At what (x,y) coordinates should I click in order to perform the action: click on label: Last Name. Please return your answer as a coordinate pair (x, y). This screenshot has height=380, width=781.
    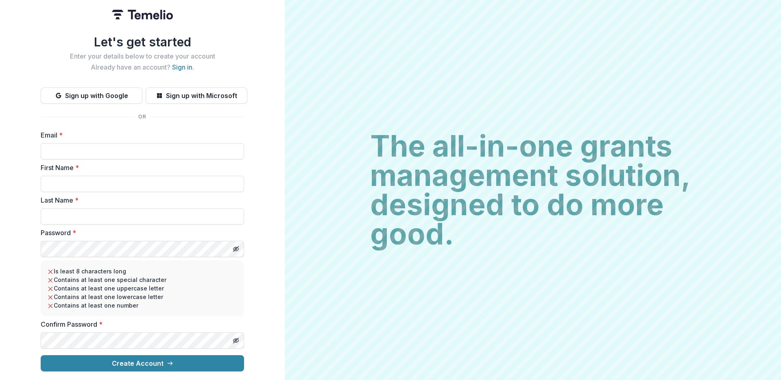
    Looking at the image, I should click on (140, 200).